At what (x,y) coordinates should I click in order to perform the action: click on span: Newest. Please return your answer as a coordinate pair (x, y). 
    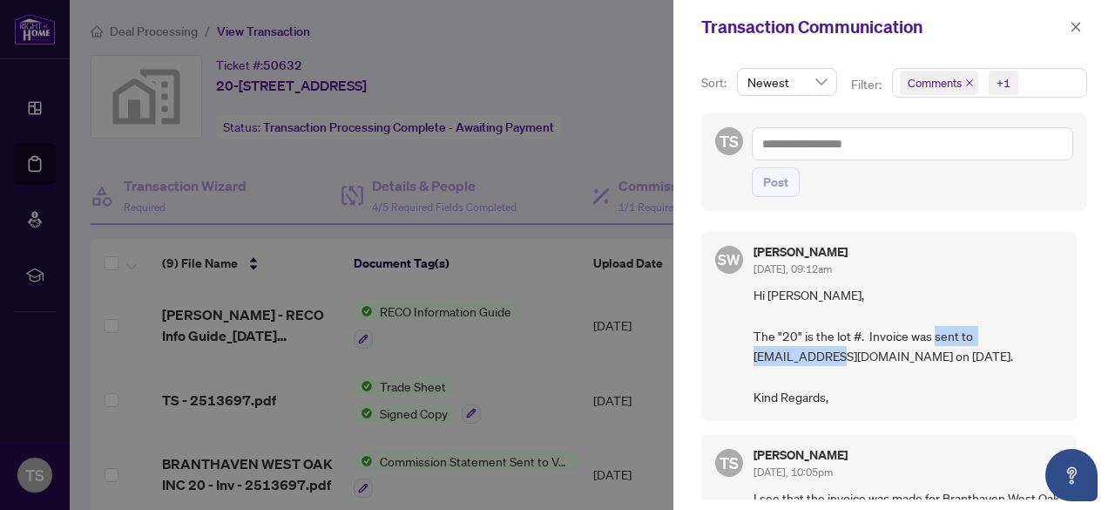
    Looking at the image, I should click on (787, 82).